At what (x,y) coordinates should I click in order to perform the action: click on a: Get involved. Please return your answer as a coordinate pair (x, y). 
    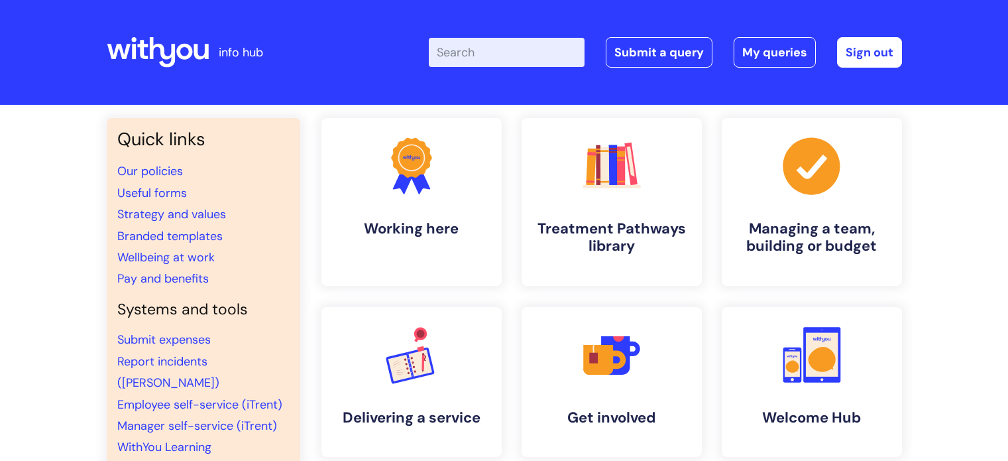
    Looking at the image, I should click on (612, 382).